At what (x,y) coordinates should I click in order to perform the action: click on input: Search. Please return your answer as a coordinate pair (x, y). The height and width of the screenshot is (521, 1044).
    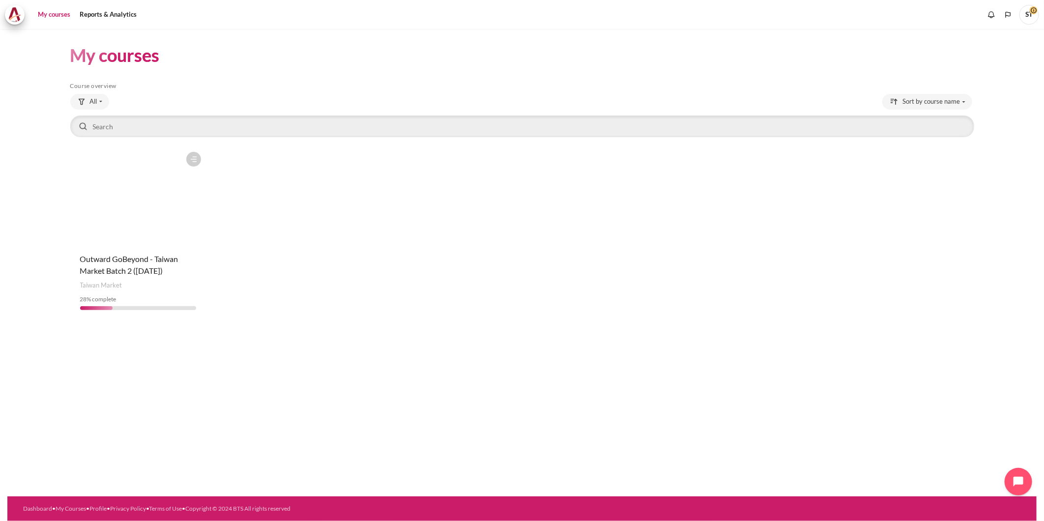
    Looking at the image, I should click on (522, 126).